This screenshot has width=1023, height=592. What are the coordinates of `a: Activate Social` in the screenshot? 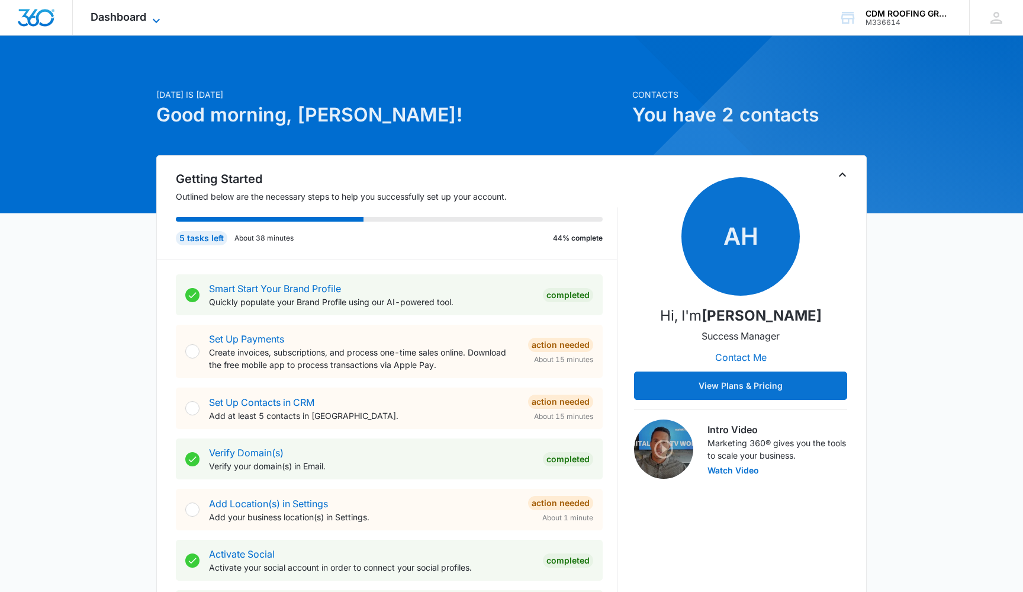 It's located at (242, 554).